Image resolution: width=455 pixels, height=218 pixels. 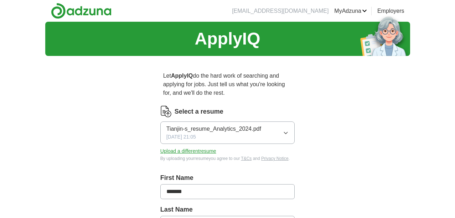 I want to click on a: Privacy Notice, so click(x=275, y=159).